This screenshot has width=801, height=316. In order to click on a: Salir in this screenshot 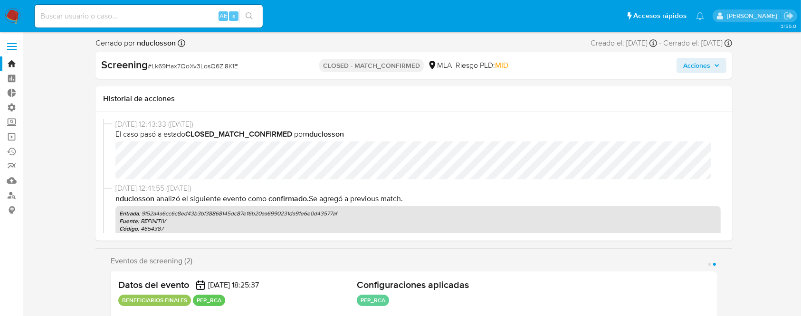, I will do `click(789, 16)`.